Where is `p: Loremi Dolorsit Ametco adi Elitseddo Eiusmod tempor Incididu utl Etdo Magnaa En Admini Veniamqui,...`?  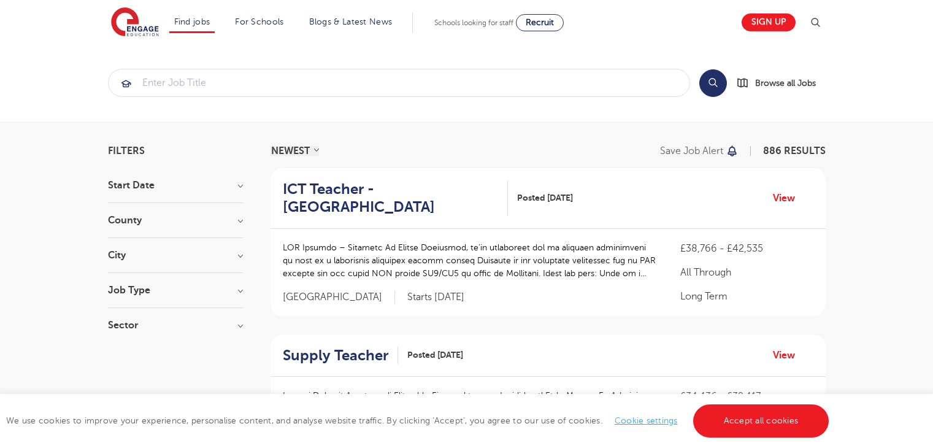
p: Loremi Dolorsit Ametco adi Elitseddo Eiusmod tempor Incididu utl Etdo Magnaa En Admini Veniamqui,... is located at coordinates (469, 408).